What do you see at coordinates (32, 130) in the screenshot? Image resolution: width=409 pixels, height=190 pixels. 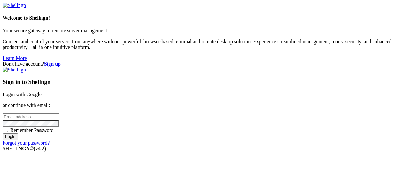 I see `span: Remember Password` at bounding box center [32, 130].